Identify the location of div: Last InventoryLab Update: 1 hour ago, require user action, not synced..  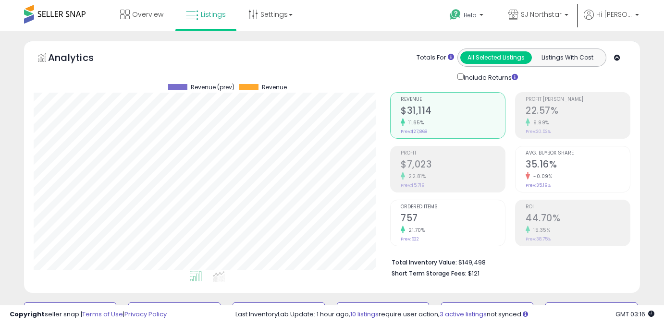
(445, 315).